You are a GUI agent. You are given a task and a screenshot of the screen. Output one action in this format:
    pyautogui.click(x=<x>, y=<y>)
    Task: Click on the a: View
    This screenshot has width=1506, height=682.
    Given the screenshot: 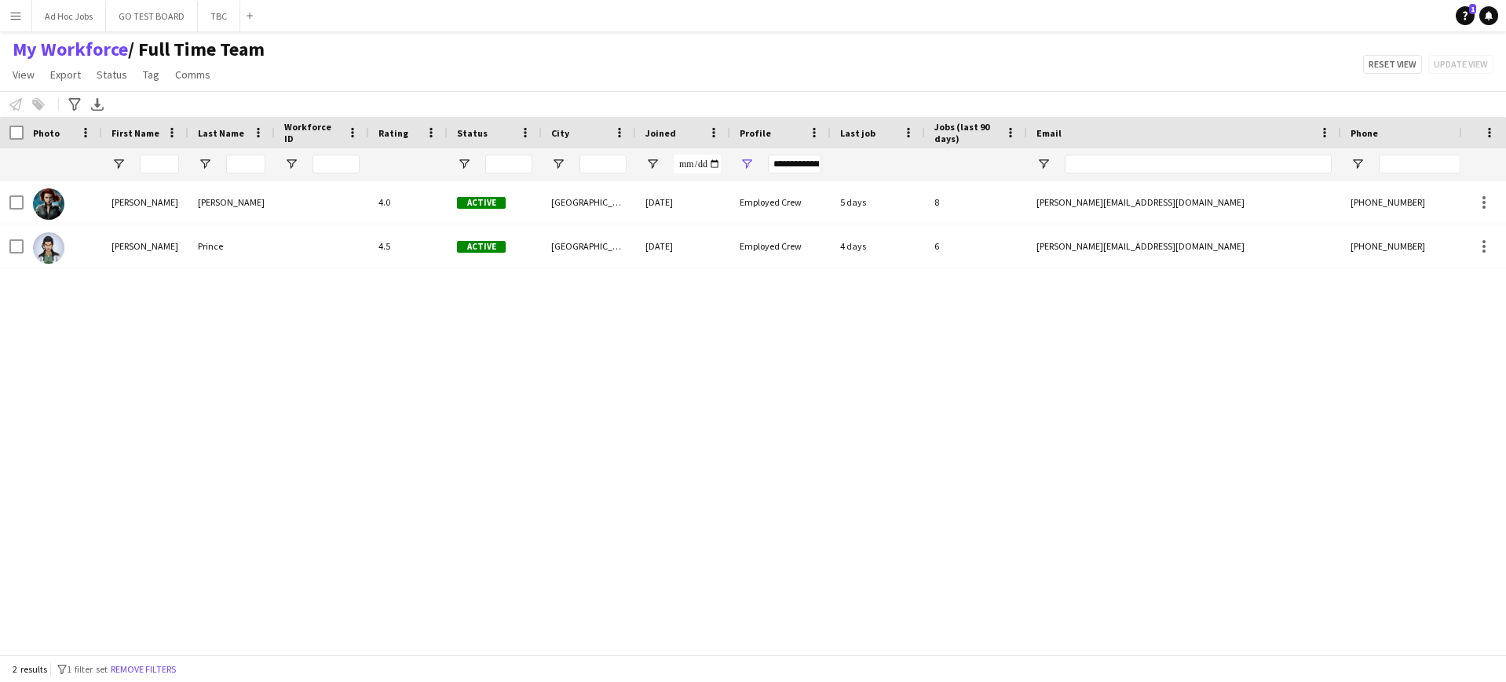 What is the action you would take?
    pyautogui.click(x=24, y=75)
    